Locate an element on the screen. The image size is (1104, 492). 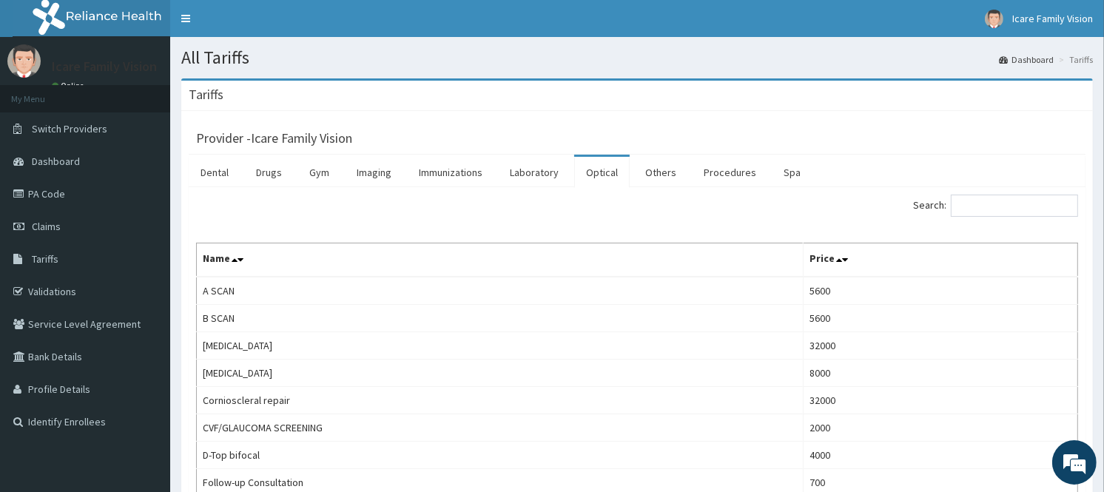
td: Cornioscleral repair is located at coordinates (500, 400).